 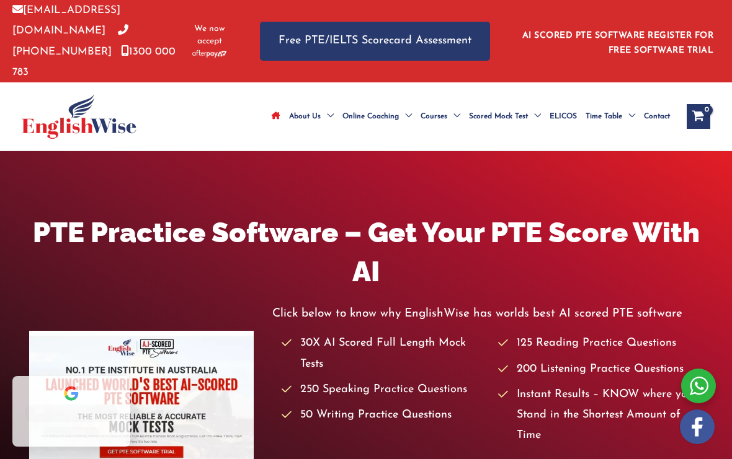 I want to click on a: ELICOS, so click(x=563, y=117).